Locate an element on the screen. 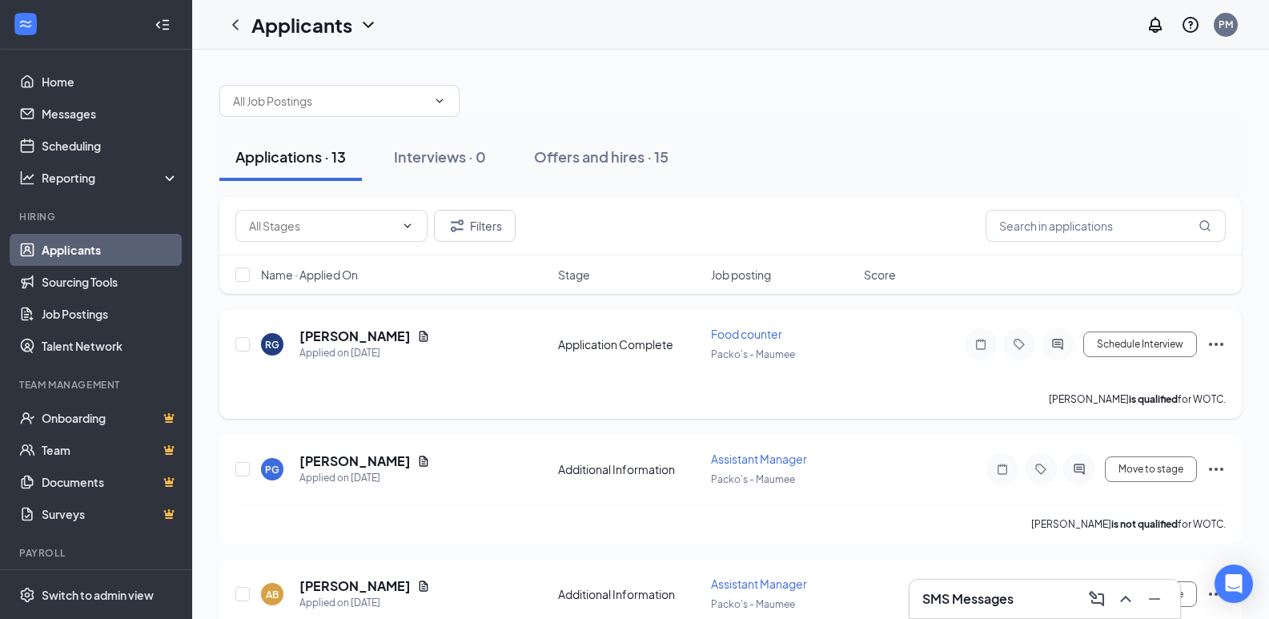  h3: SMS Messages is located at coordinates (968, 599).